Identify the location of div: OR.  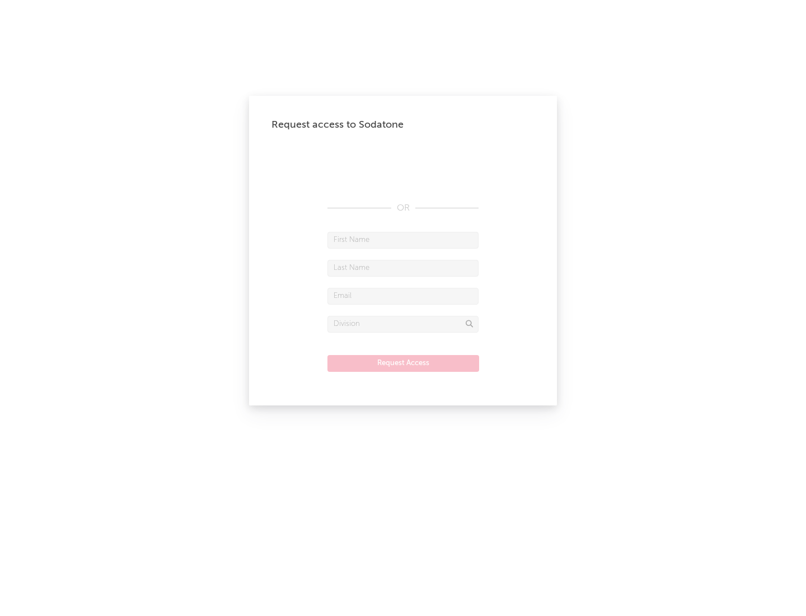
(403, 208).